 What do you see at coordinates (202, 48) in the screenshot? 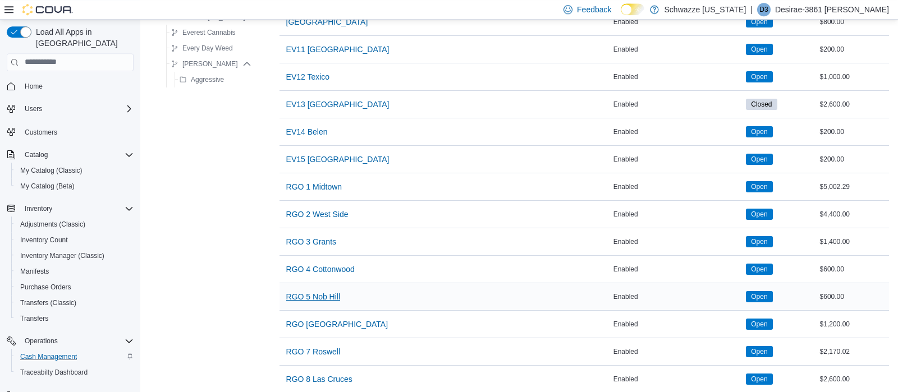
I see `button: Every Day Weed` at bounding box center [202, 48].